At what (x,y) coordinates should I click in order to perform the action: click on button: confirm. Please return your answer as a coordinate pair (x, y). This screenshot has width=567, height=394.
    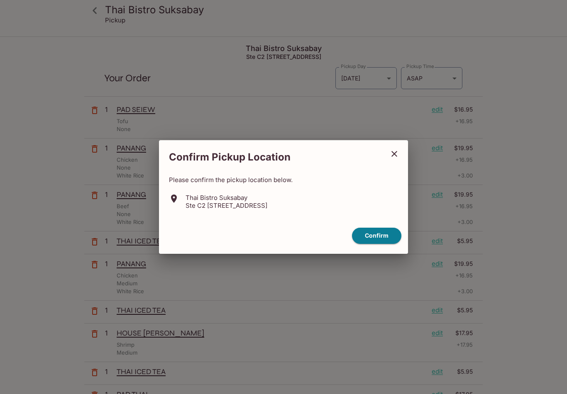
    Looking at the image, I should click on (377, 236).